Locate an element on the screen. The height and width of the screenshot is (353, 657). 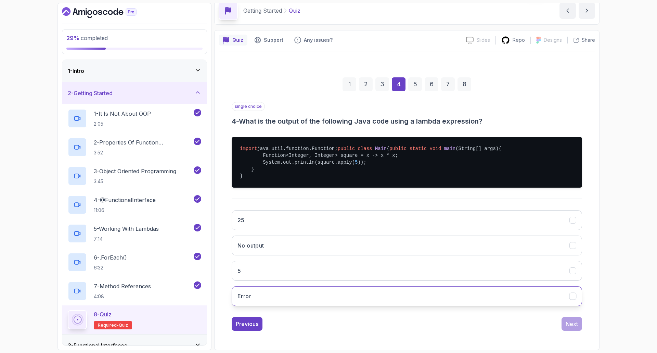
button: 25 is located at coordinates (407, 220).